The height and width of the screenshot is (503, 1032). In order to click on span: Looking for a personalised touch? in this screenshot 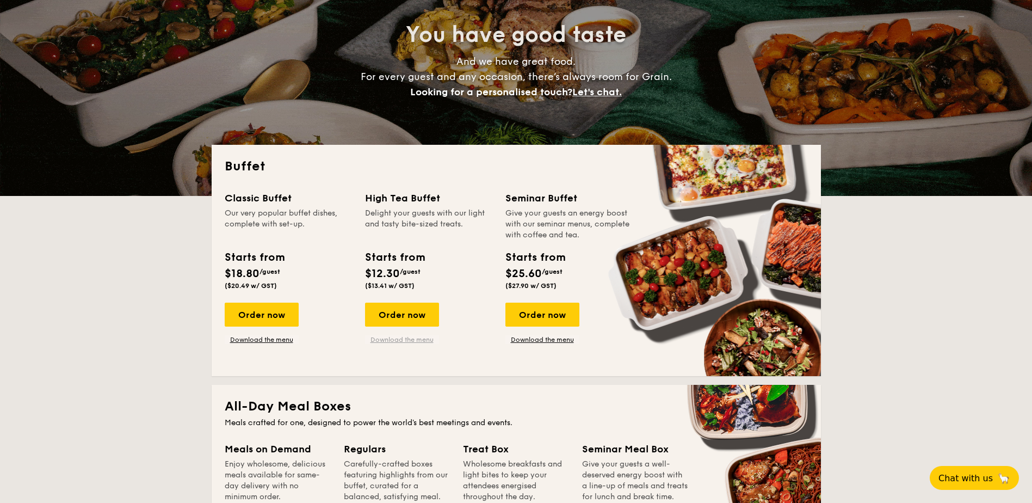, I will do `click(491, 92)`.